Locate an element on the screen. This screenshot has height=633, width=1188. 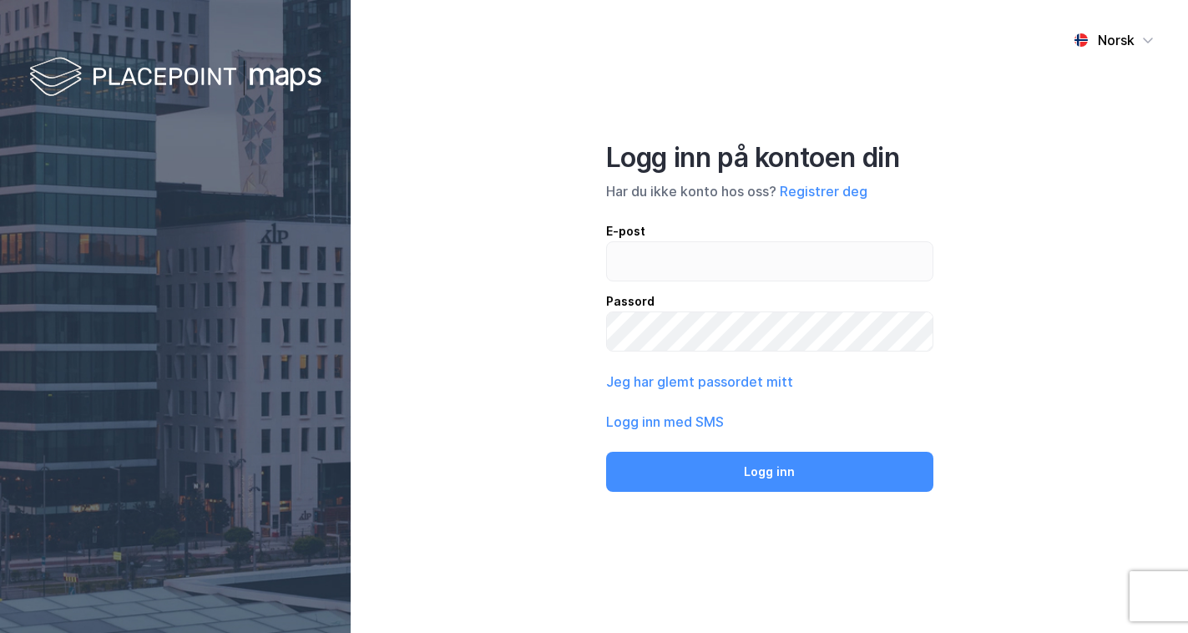
button: Registrer deg is located at coordinates (823, 191).